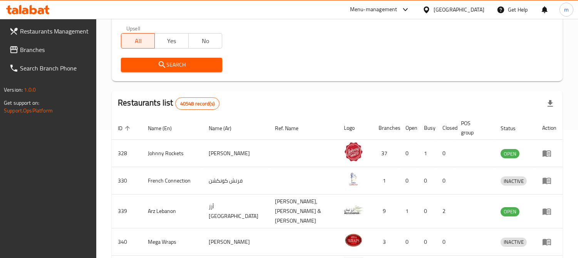 This screenshot has height=258, width=578. Describe the element at coordinates (50, 31) in the screenshot. I see `a: Restaurants Management` at that location.